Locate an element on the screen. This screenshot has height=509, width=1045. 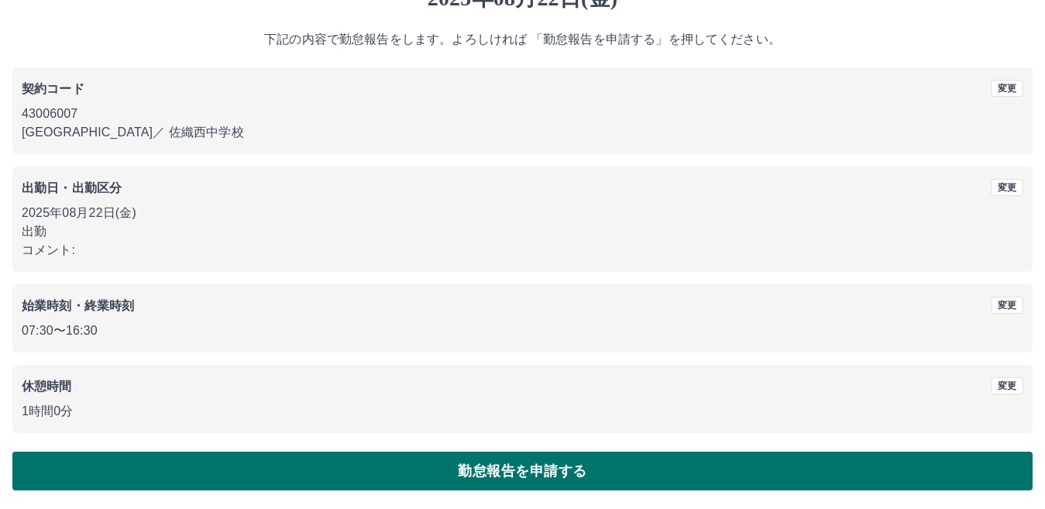
button: 勤怠報告を申請する is located at coordinates (522, 471).